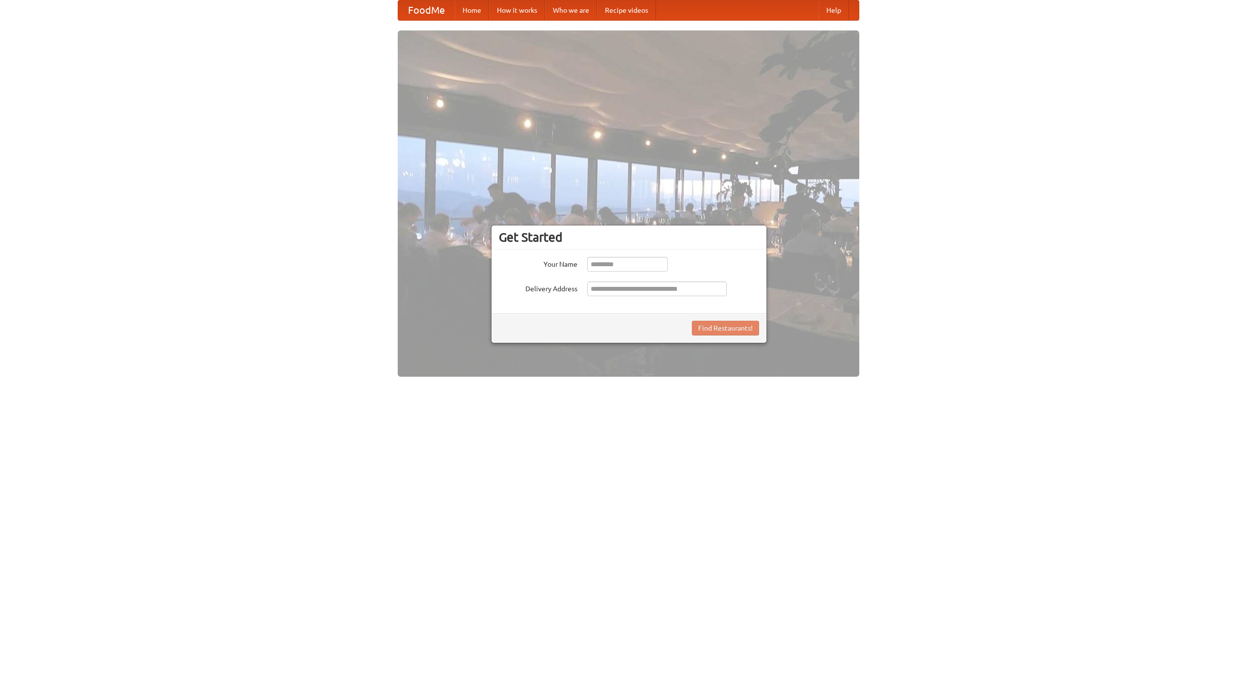 This screenshot has width=1257, height=695. I want to click on a: Help, so click(833, 10).